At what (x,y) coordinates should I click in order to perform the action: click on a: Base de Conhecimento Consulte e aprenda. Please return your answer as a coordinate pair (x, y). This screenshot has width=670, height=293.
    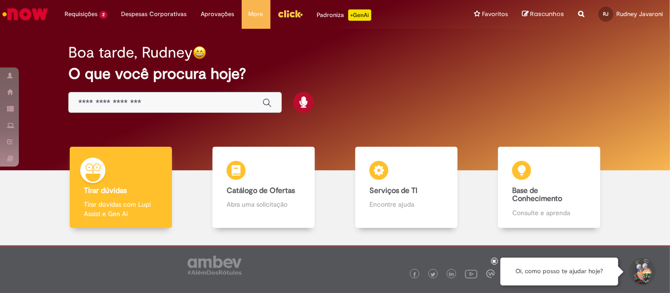
    Looking at the image, I should click on (549, 187).